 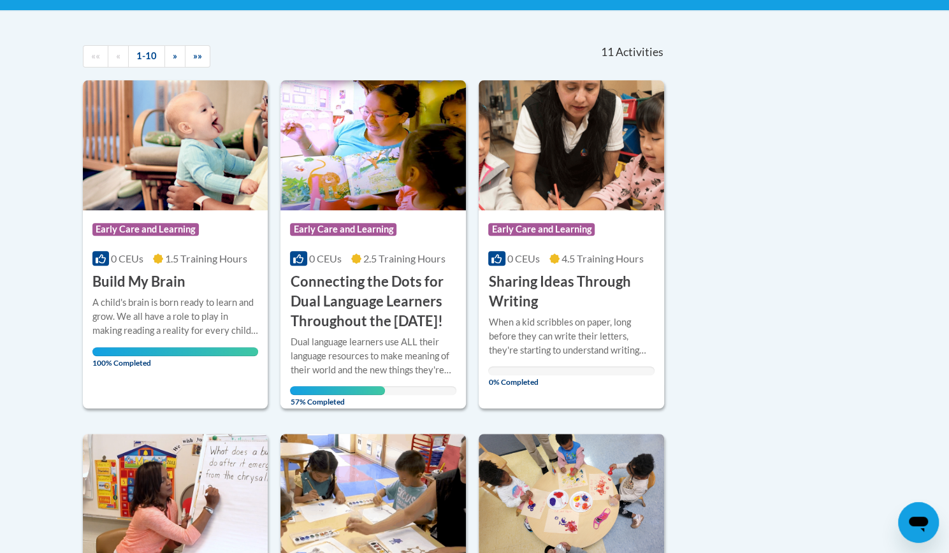 I want to click on a: Course LogoEarly Care and Learning0 CEUs2.5 Training Hours Connecting the Dots for Dual Language ..., so click(x=373, y=244).